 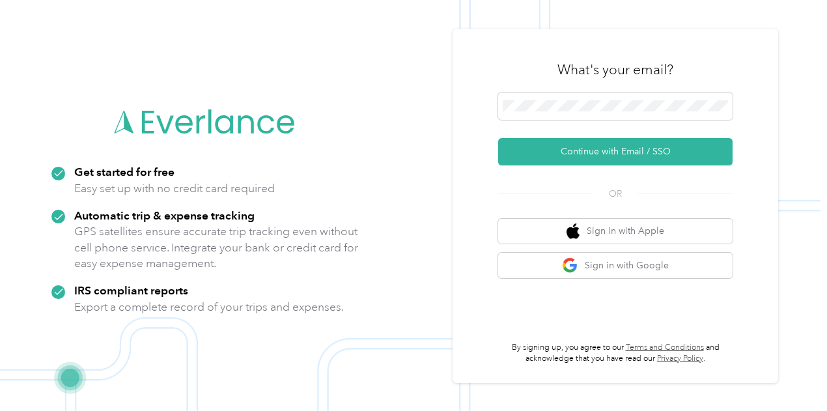 What do you see at coordinates (615, 70) in the screenshot?
I see `h3: What's your email?` at bounding box center [615, 70].